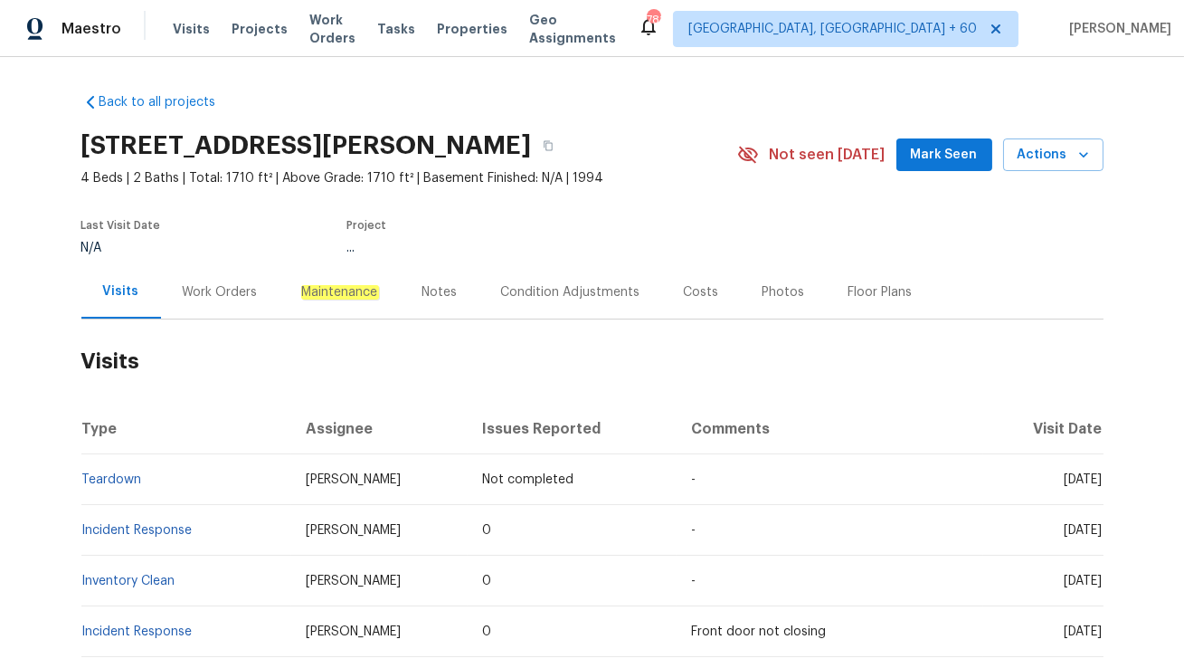 Image resolution: width=1184 pixels, height=668 pixels. Describe the element at coordinates (91, 29) in the screenshot. I see `span: Maestro` at that location.